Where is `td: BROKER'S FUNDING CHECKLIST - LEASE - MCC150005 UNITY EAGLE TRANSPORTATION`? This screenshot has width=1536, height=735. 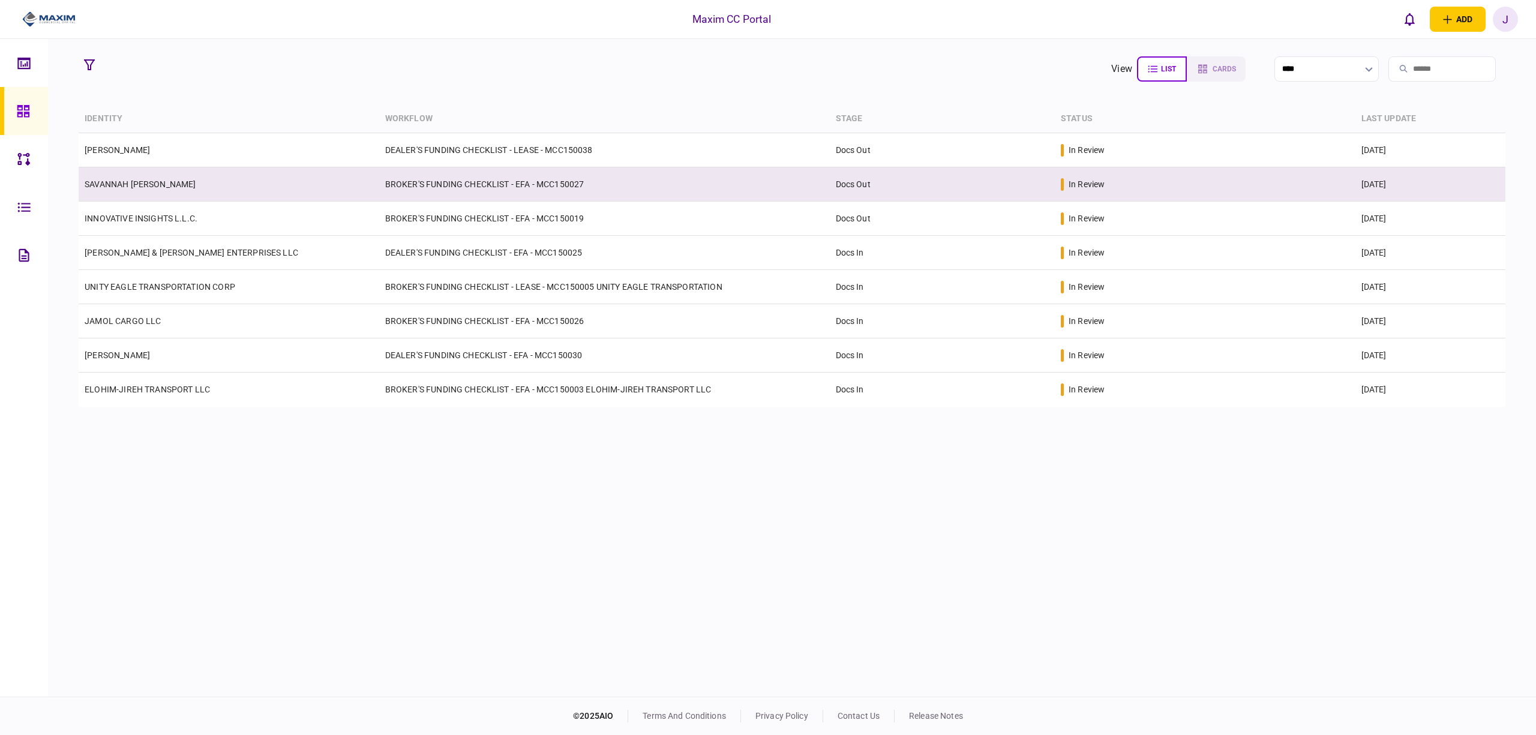 td: BROKER'S FUNDING CHECKLIST - LEASE - MCC150005 UNITY EAGLE TRANSPORTATION is located at coordinates (604, 287).